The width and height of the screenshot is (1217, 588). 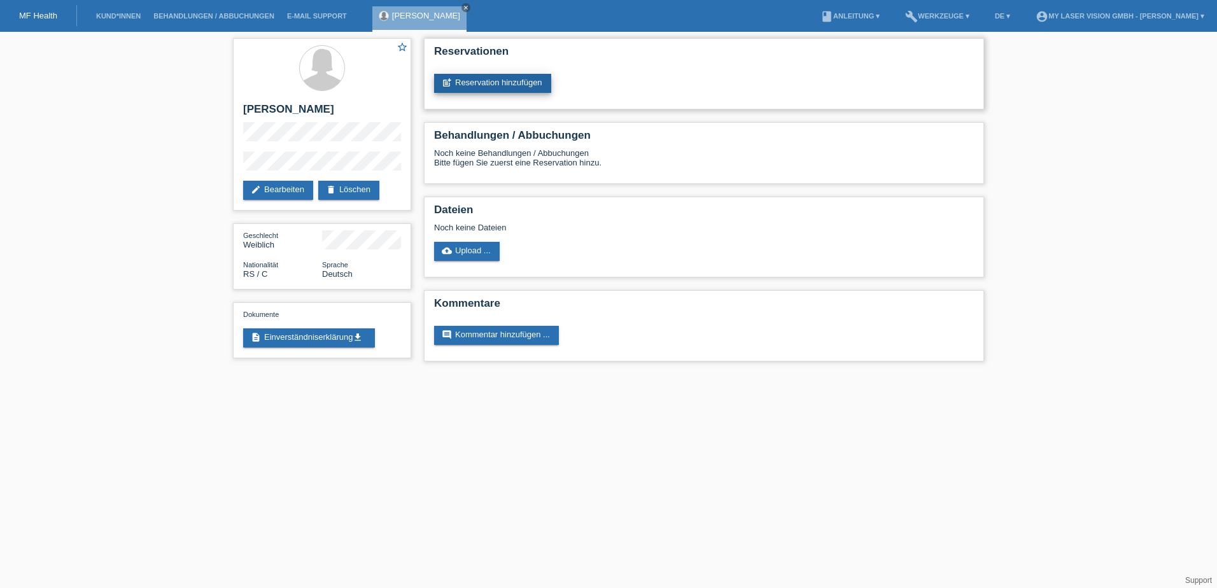 What do you see at coordinates (466, 8) in the screenshot?
I see `i: close` at bounding box center [466, 8].